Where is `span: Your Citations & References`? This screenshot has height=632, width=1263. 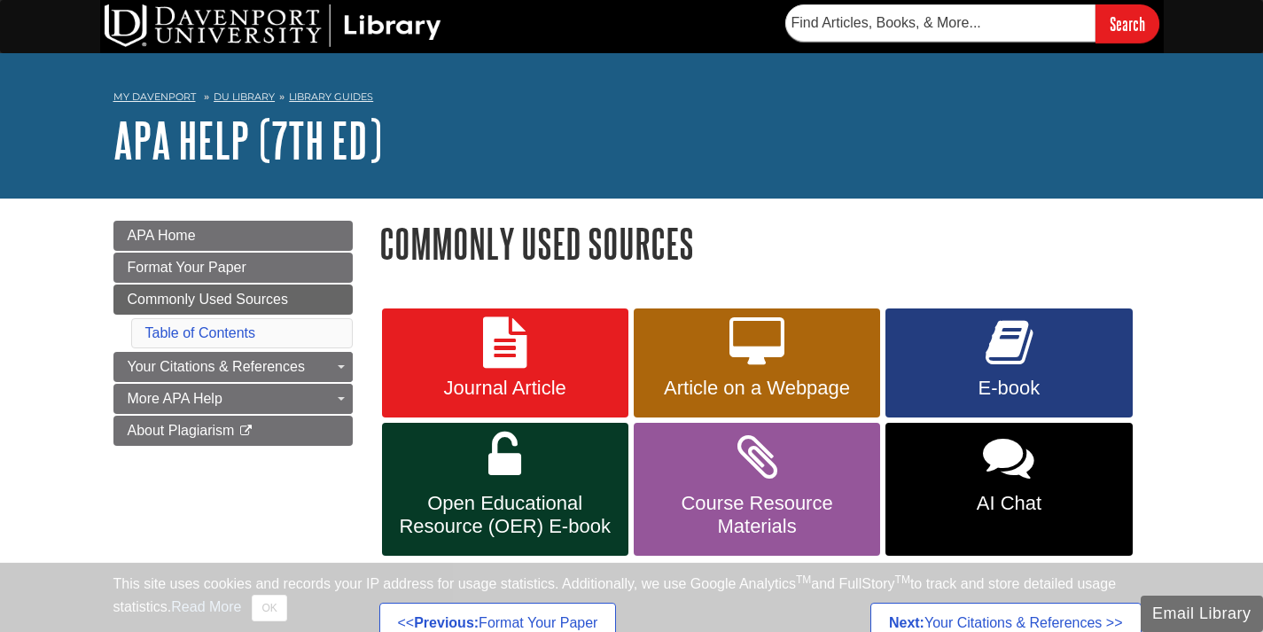
span: Your Citations & References is located at coordinates (216, 366).